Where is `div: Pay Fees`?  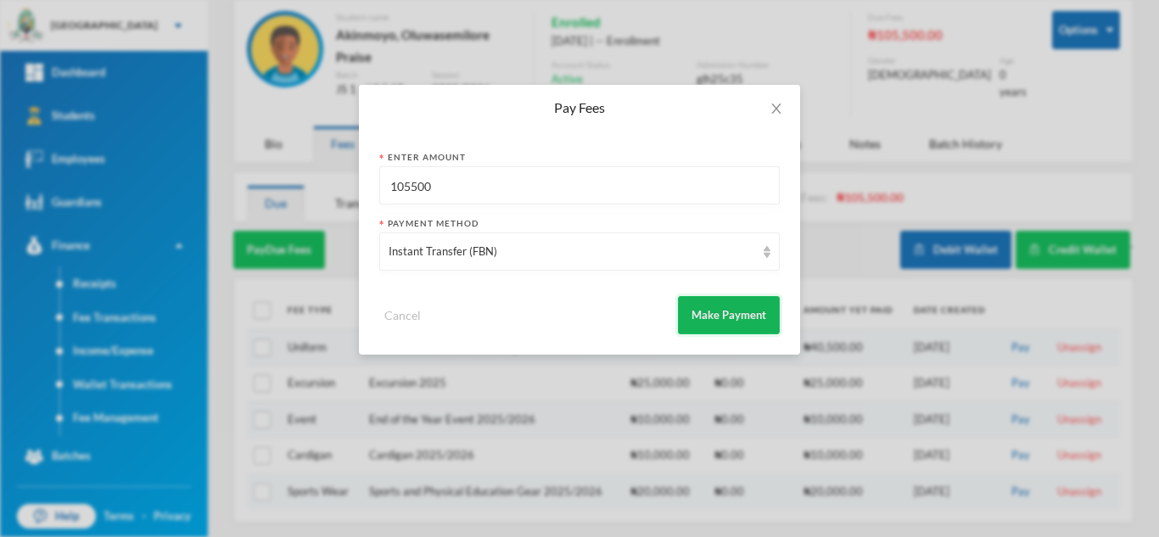 div: Pay Fees is located at coordinates (579, 108).